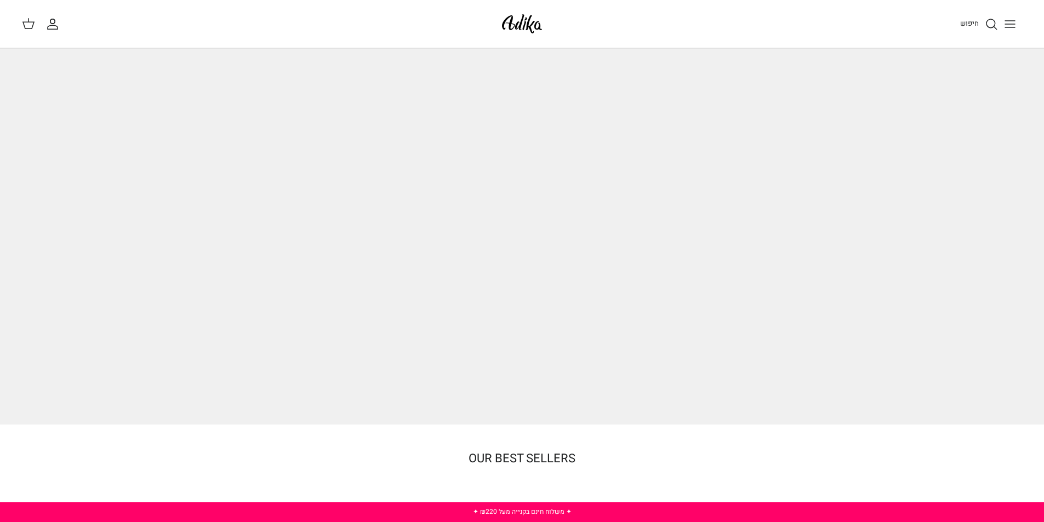 The width and height of the screenshot is (1044, 522). What do you see at coordinates (522, 24) in the screenshot?
I see `a: Adika IL` at bounding box center [522, 24].